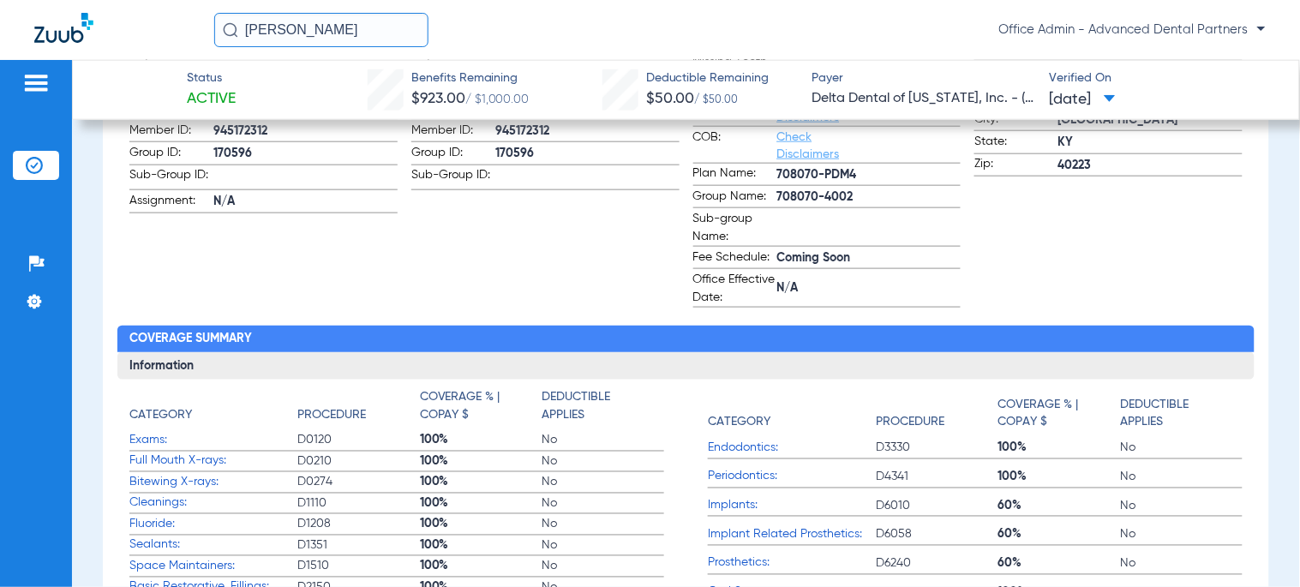 The width and height of the screenshot is (1300, 587). I want to click on span: Prosthetics:, so click(792, 563).